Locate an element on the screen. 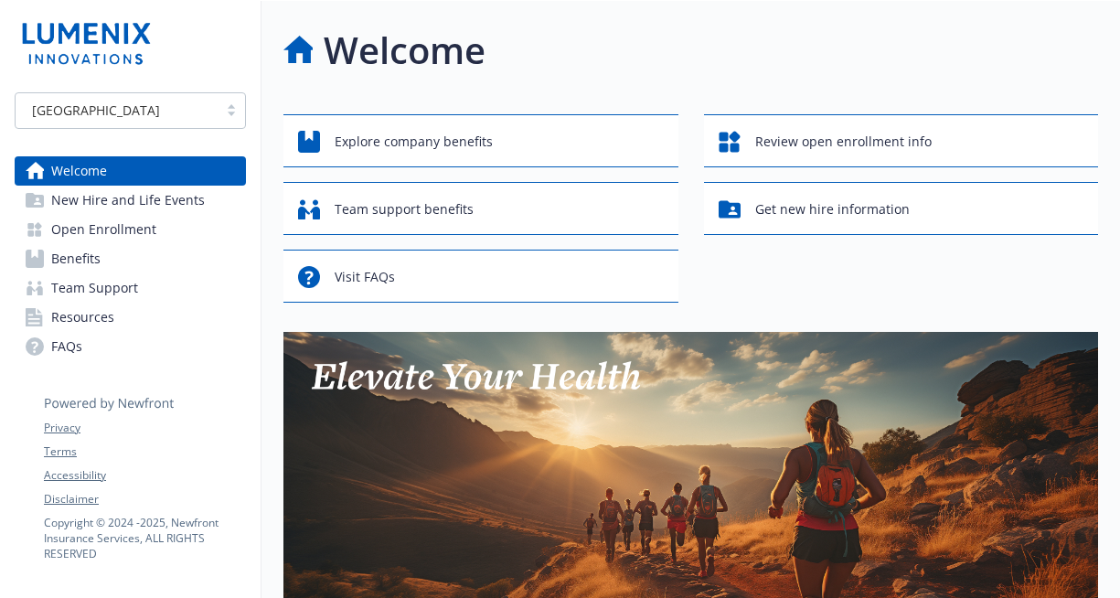  a: Resources is located at coordinates (130, 317).